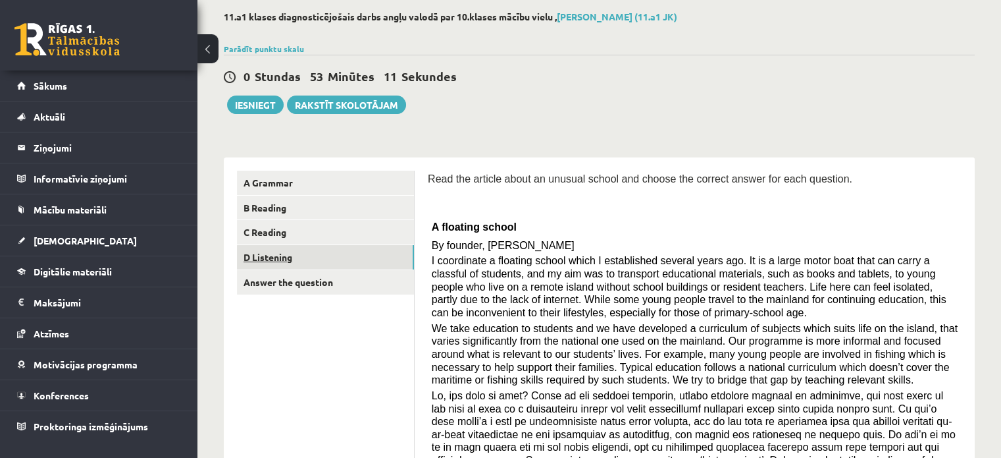 The width and height of the screenshot is (1001, 458). What do you see at coordinates (99, 117) in the screenshot?
I see `a: Aktuāli` at bounding box center [99, 117].